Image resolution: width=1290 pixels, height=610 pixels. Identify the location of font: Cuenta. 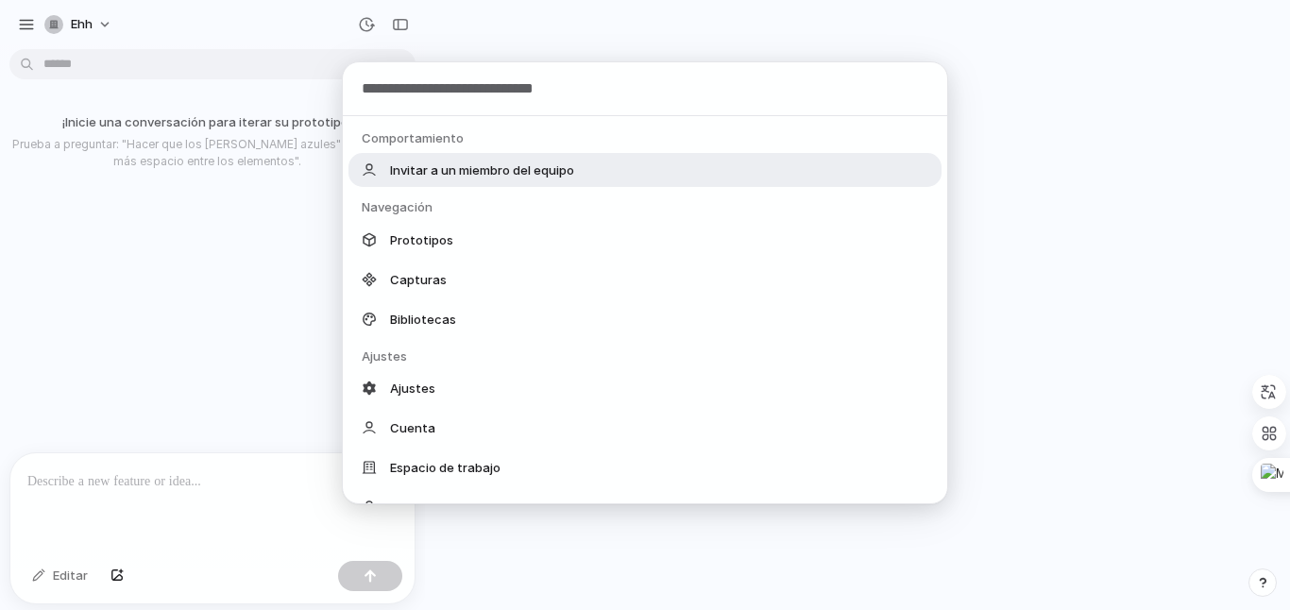
(413, 428).